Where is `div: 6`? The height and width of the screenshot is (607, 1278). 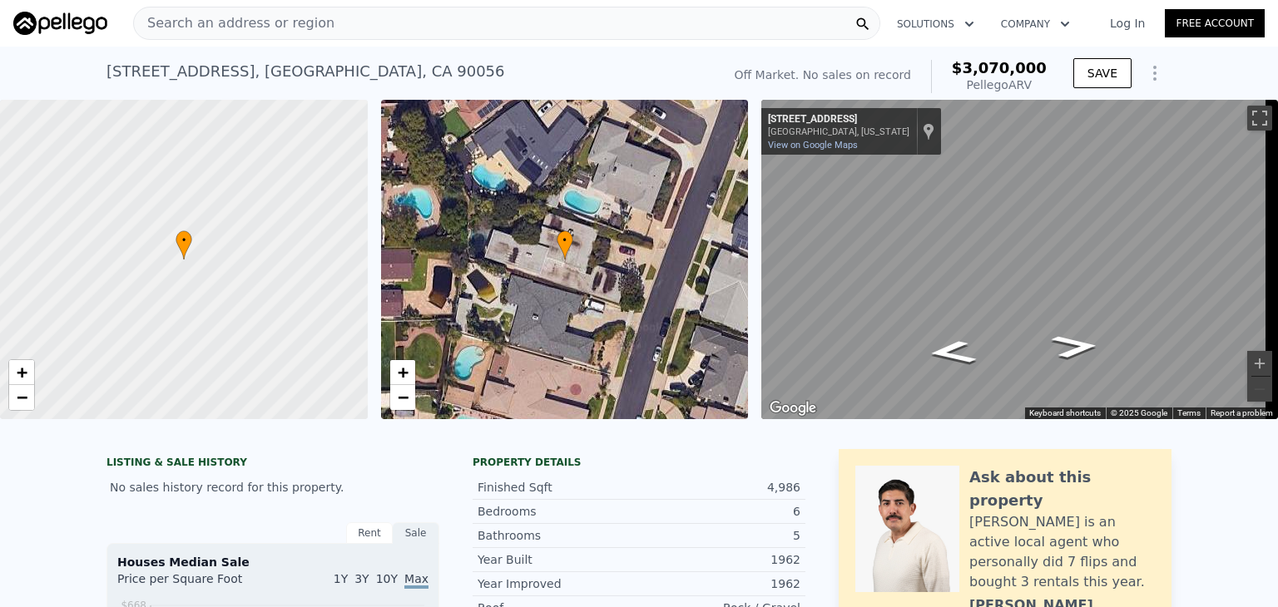 div: 6 is located at coordinates (720, 512).